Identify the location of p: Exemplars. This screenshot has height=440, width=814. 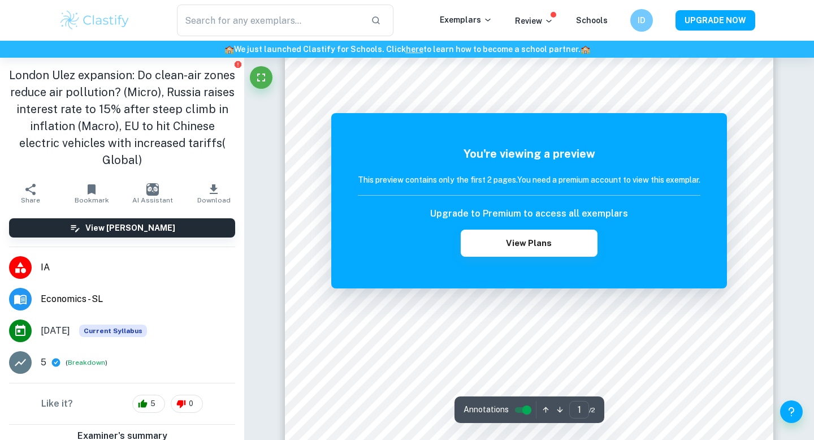
(466, 20).